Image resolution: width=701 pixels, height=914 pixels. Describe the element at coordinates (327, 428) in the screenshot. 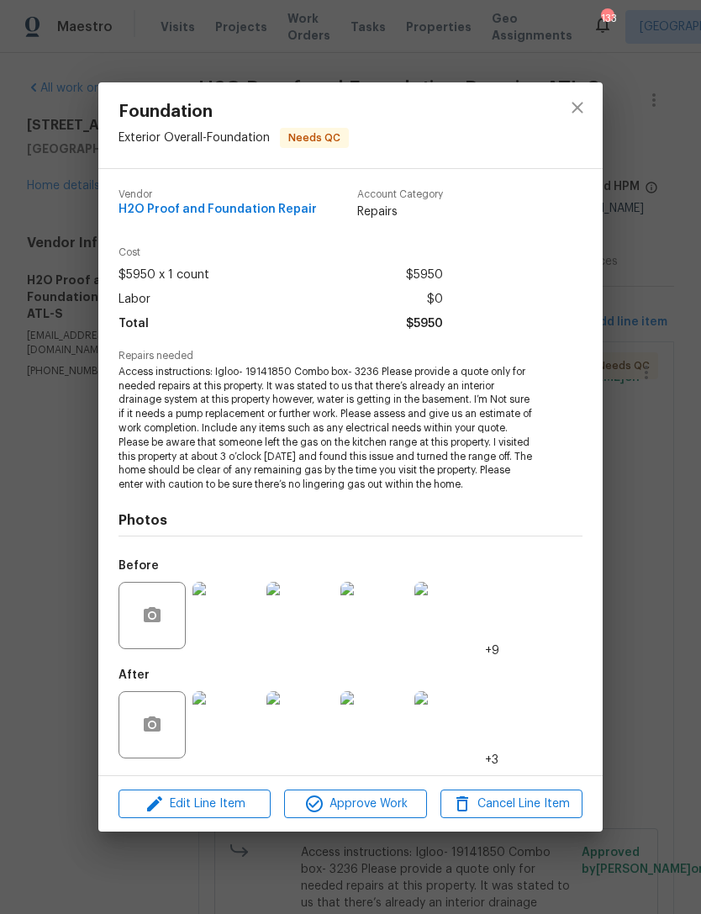

I see `span: Access instructions: Igloo- 19141850 Combo box- 3236 Please provide a quote only for needed repai...` at that location.